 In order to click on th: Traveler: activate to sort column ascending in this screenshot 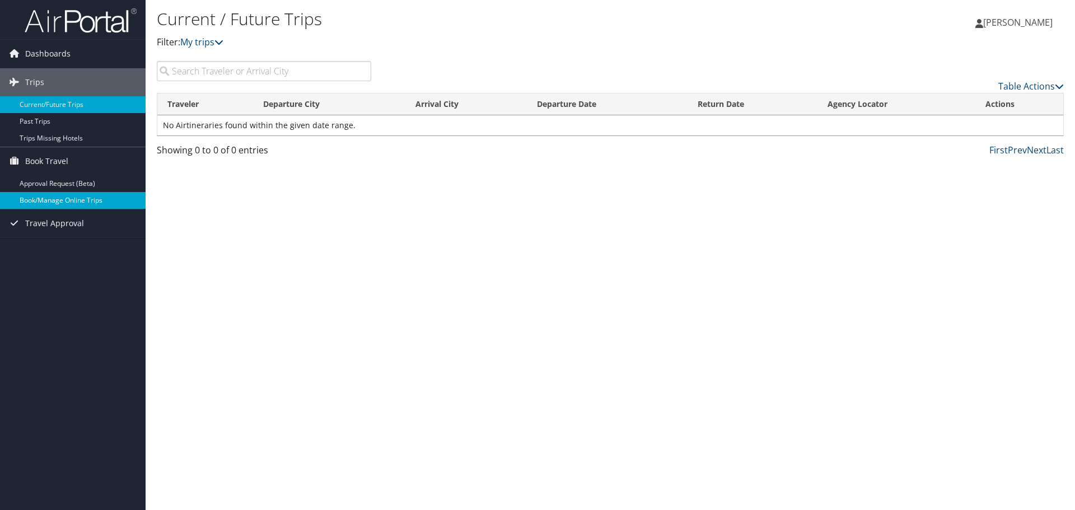, I will do `click(205, 104)`.